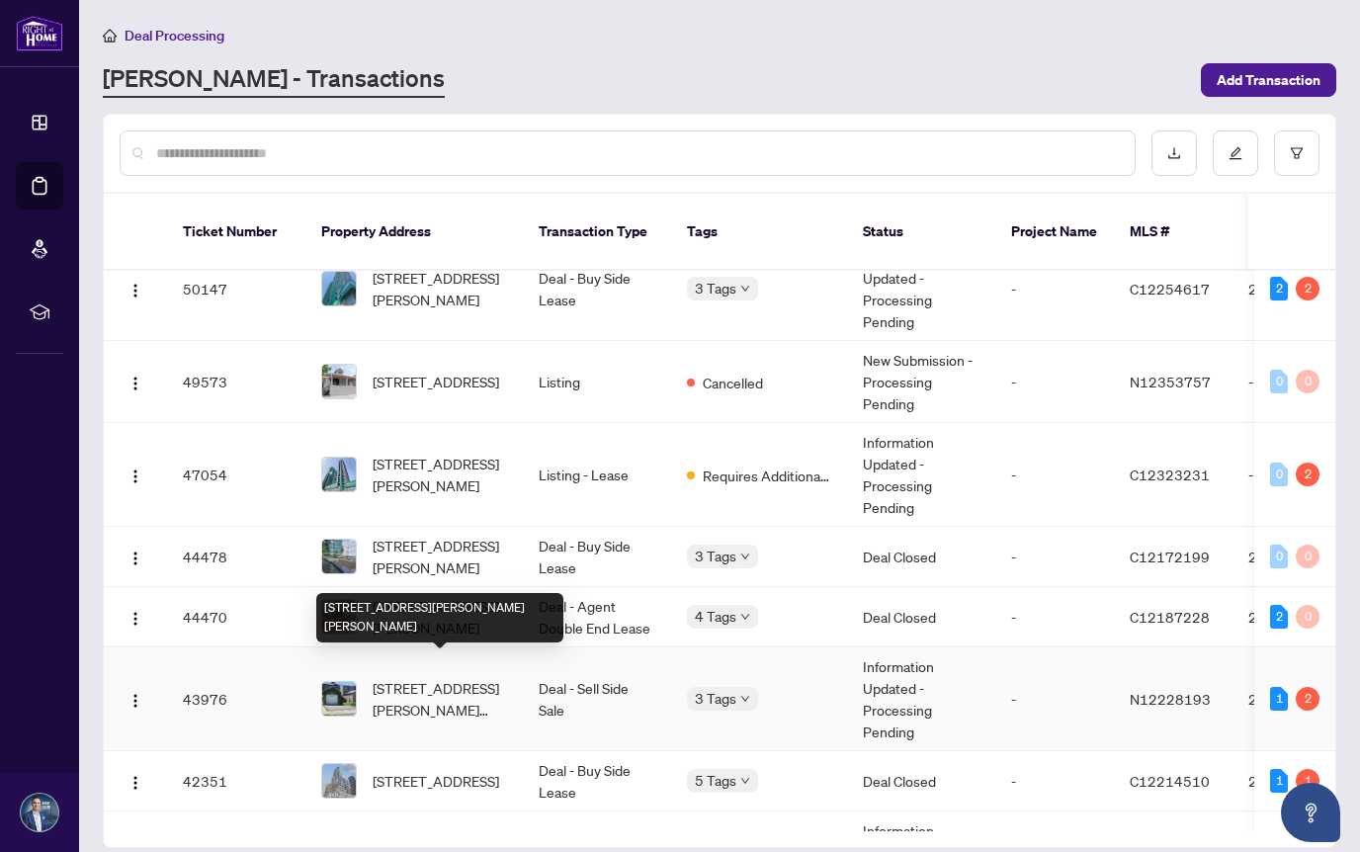 The height and width of the screenshot is (852, 1360). What do you see at coordinates (597, 382) in the screenshot?
I see `td: Listing` at bounding box center [597, 382].